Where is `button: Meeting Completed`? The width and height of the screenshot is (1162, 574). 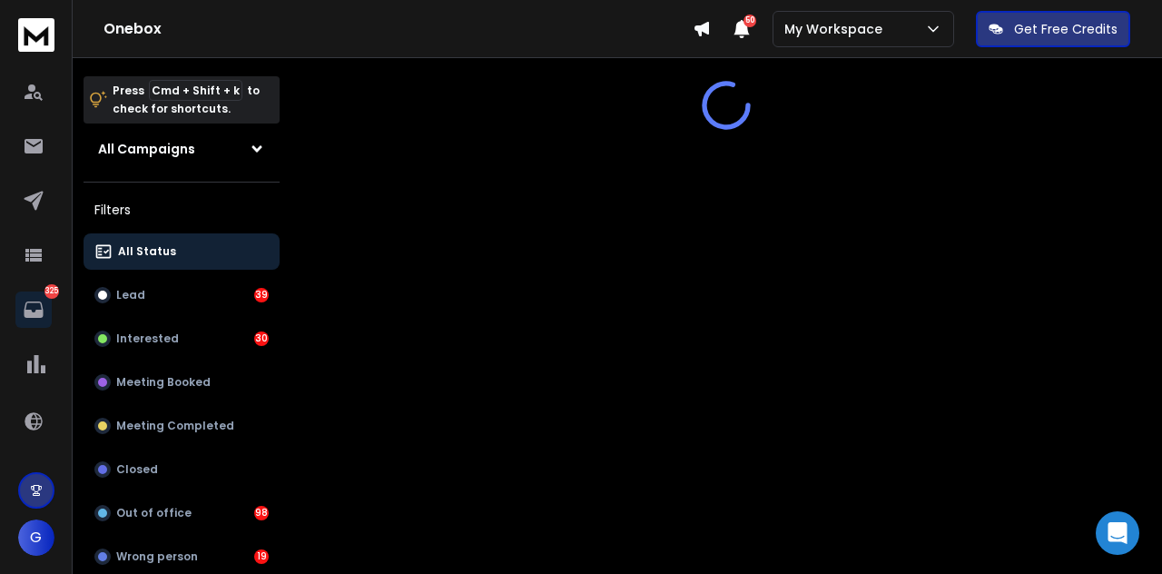 button: Meeting Completed is located at coordinates (182, 426).